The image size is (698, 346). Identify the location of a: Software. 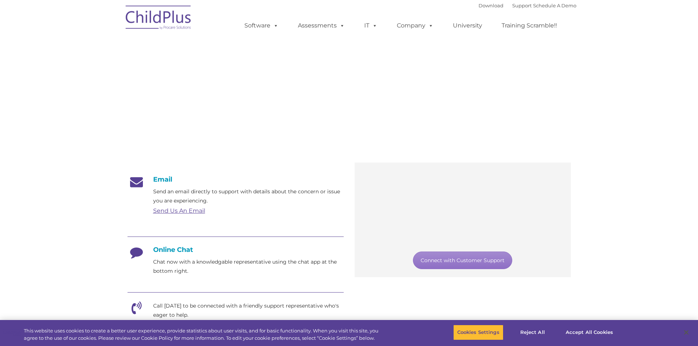
(261, 26).